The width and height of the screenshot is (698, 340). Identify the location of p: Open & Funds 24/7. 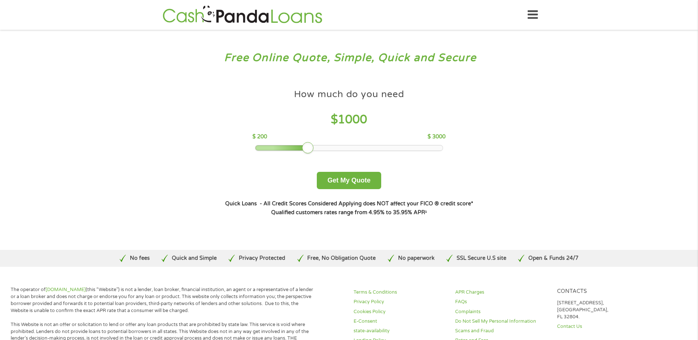
(553, 258).